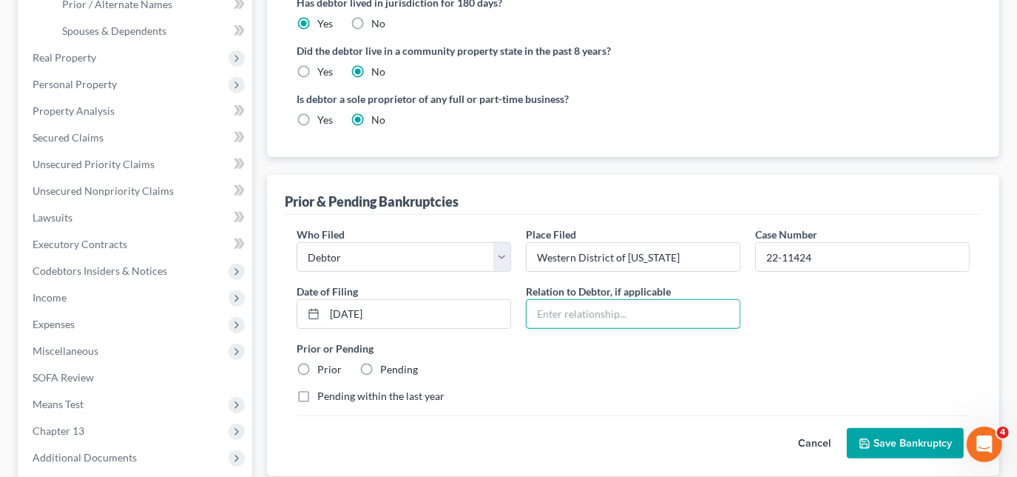  I want to click on span: Unsecured Priority Claims, so click(93, 164).